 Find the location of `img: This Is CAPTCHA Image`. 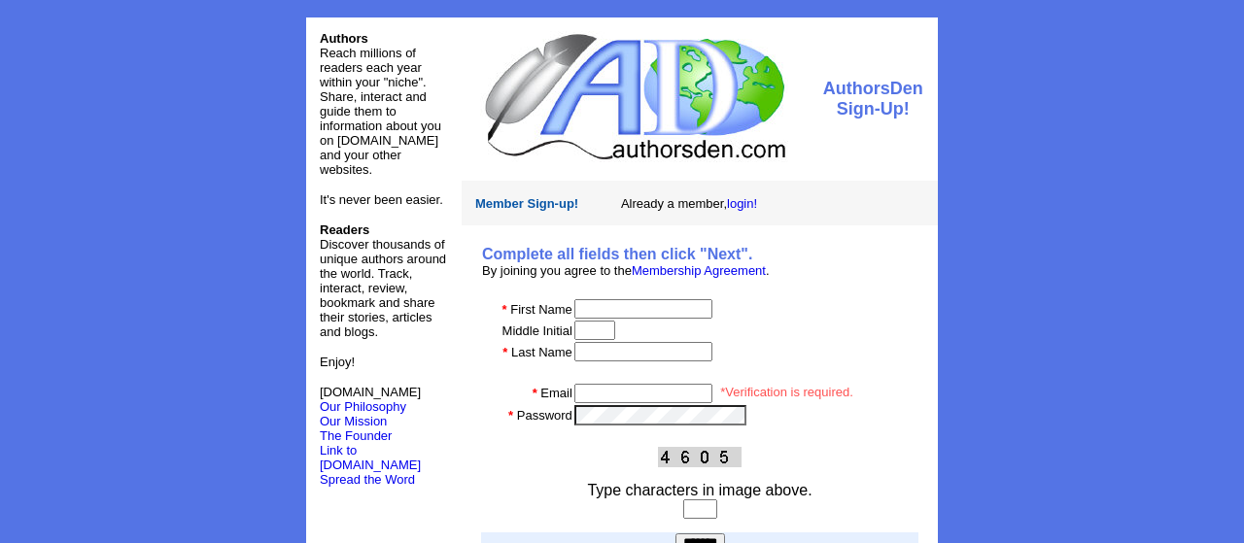

img: This Is CAPTCHA Image is located at coordinates (699, 457).